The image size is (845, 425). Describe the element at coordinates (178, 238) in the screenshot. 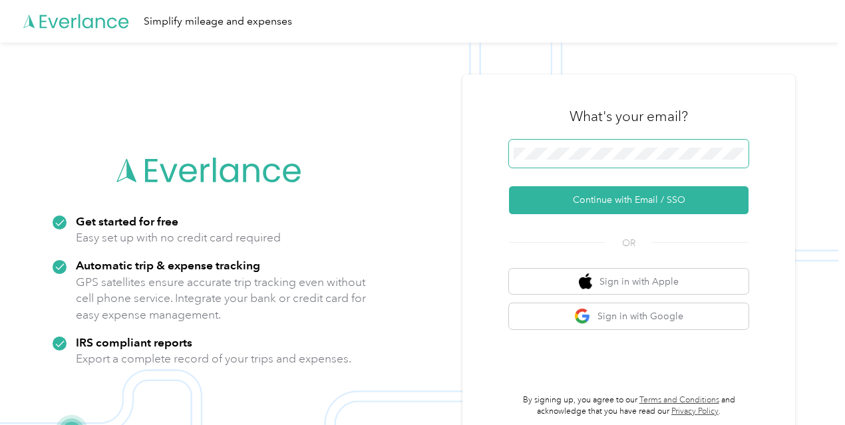

I see `p: Easy set up with no credit card required` at that location.